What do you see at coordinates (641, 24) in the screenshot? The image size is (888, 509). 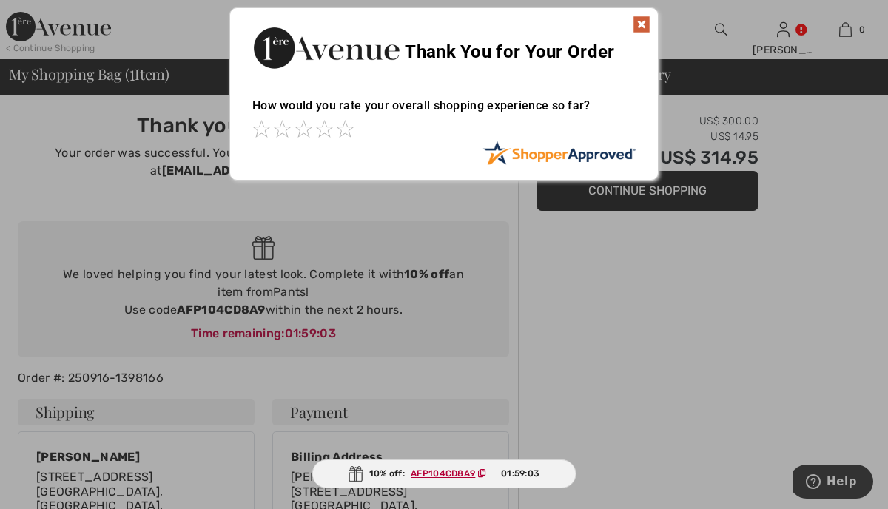 I see `img: x` at bounding box center [641, 24].